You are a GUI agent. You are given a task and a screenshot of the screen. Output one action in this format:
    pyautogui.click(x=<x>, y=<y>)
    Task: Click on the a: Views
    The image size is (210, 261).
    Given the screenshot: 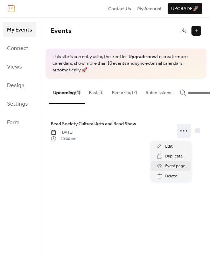 What is the action you would take?
    pyautogui.click(x=20, y=66)
    